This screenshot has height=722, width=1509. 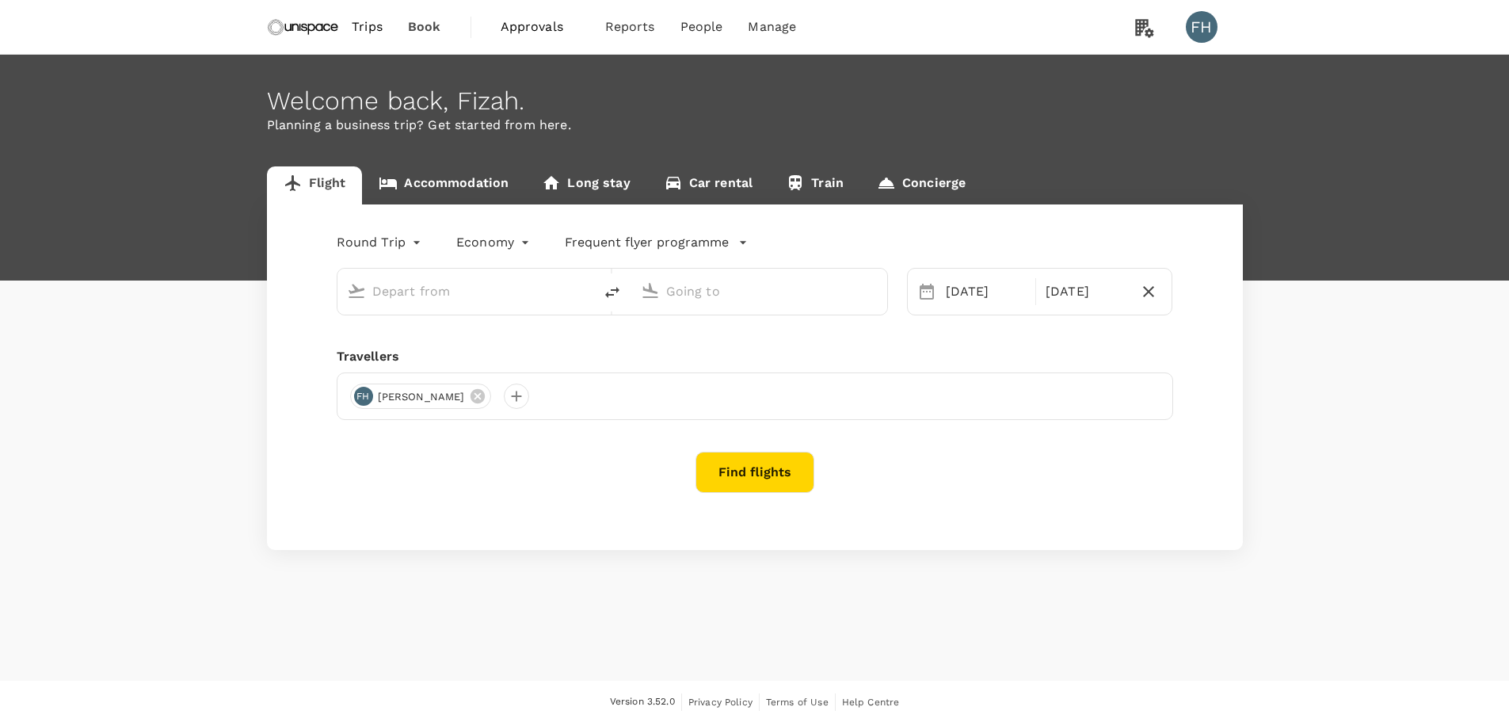 I want to click on div: Round Trip, so click(x=381, y=242).